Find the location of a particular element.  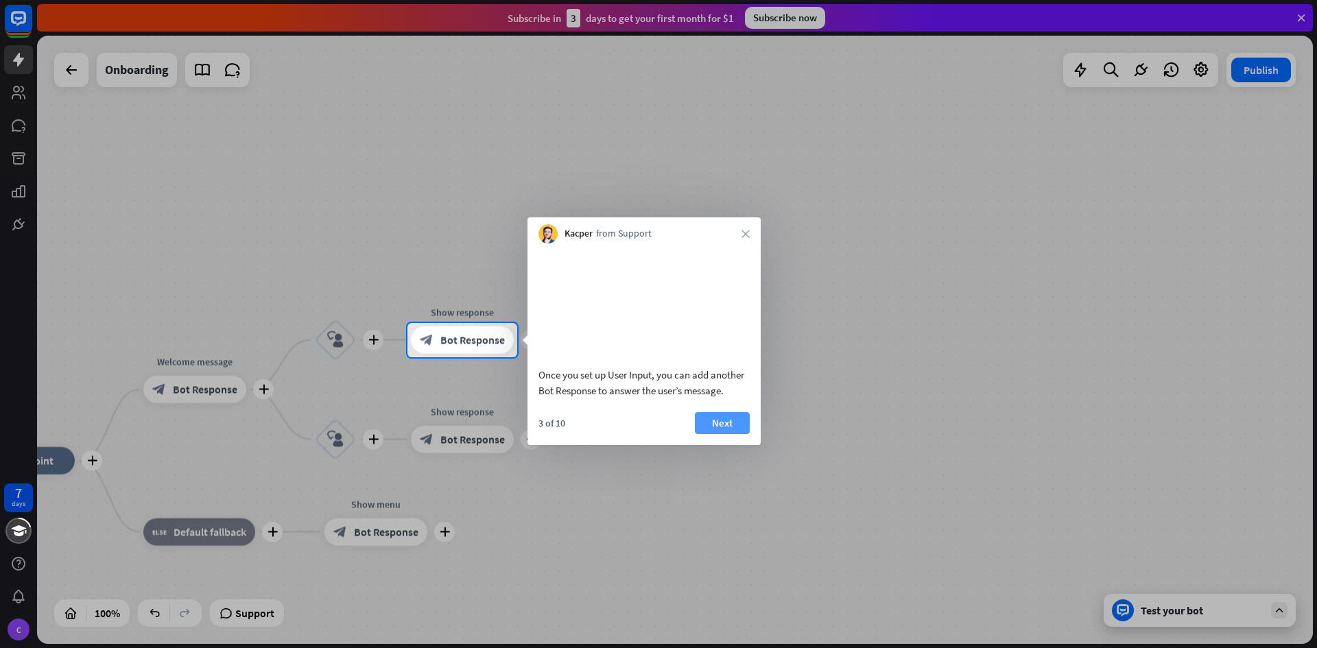

button: Next is located at coordinates (722, 423).